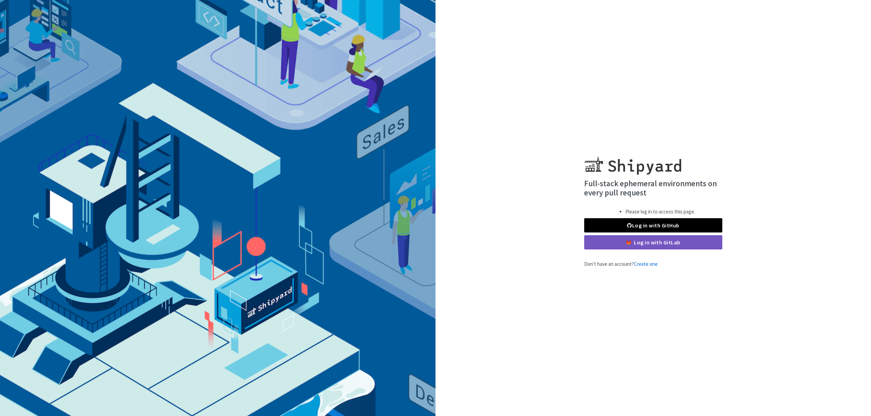  Describe the element at coordinates (653, 243) in the screenshot. I see `a: Log in with GitLab` at that location.